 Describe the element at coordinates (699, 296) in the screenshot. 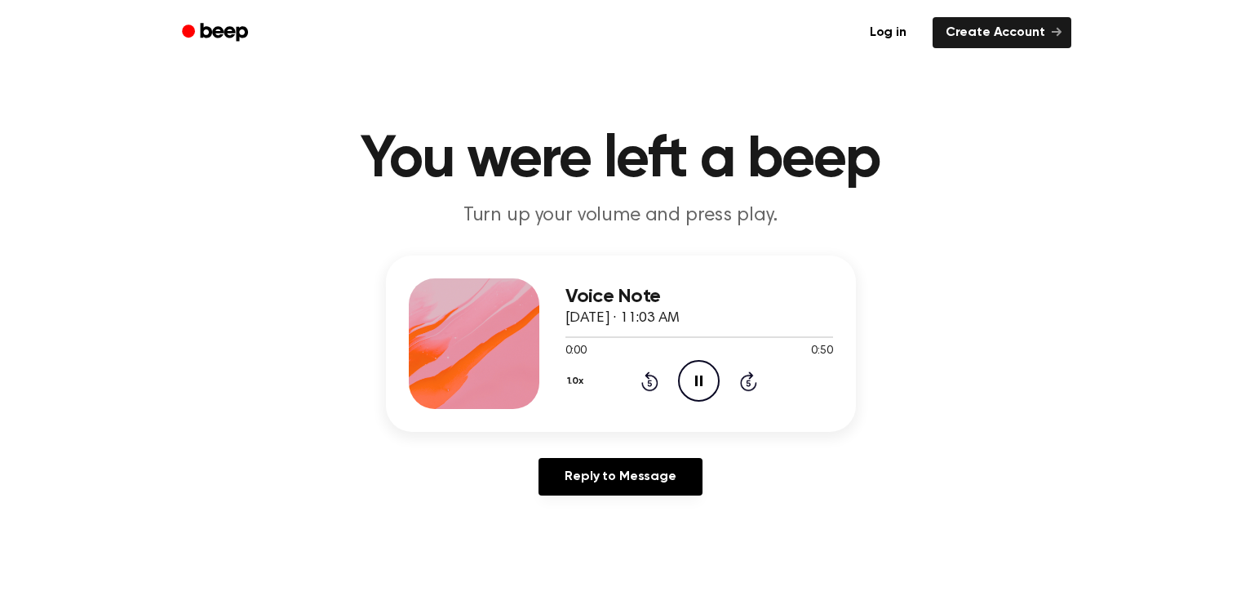

I see `h3: Voice Note` at that location.